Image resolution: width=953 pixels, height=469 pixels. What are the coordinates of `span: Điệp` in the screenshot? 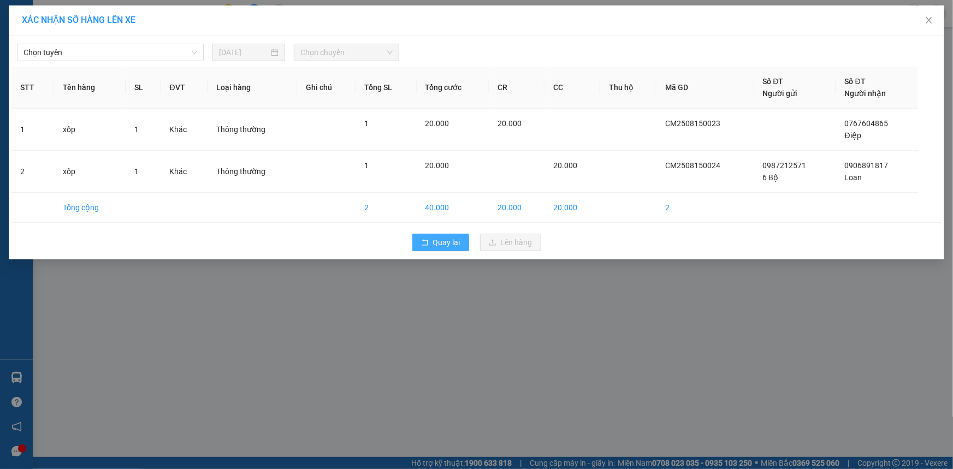 It's located at (853, 135).